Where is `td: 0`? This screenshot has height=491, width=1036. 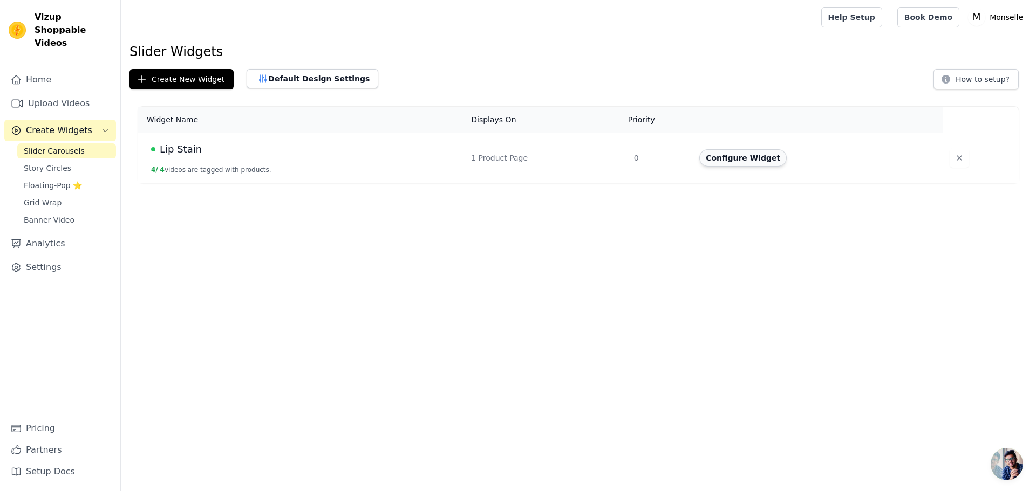 td: 0 is located at coordinates (660, 158).